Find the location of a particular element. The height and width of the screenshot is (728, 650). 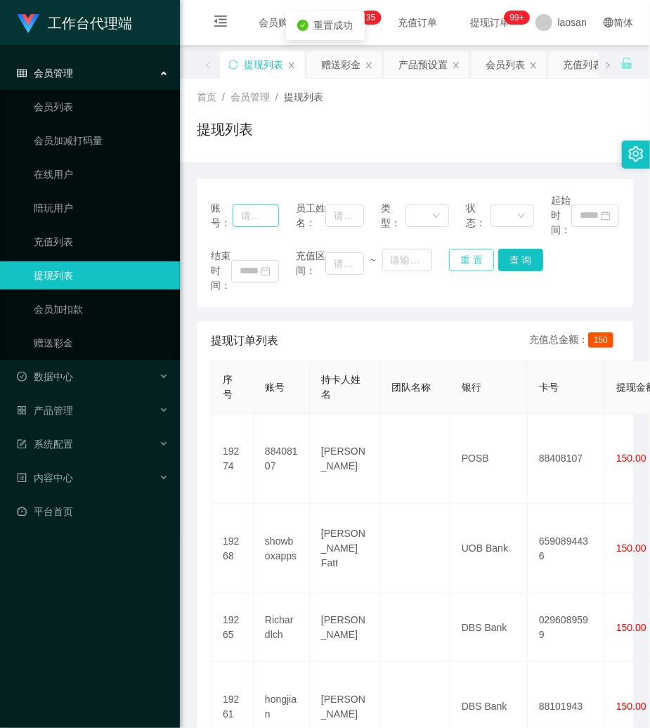

span: 内容中心 is located at coordinates (45, 478).